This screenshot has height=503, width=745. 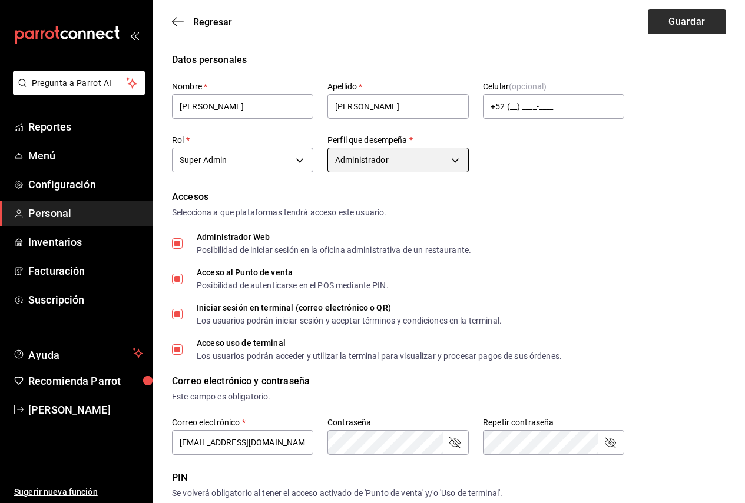 What do you see at coordinates (243, 87) in the screenshot?
I see `label: Nombre` at bounding box center [243, 87].